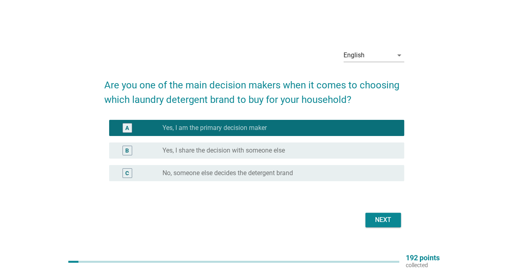 This screenshot has width=508, height=272. What do you see at coordinates (383, 220) in the screenshot?
I see `div: Next` at bounding box center [383, 220].